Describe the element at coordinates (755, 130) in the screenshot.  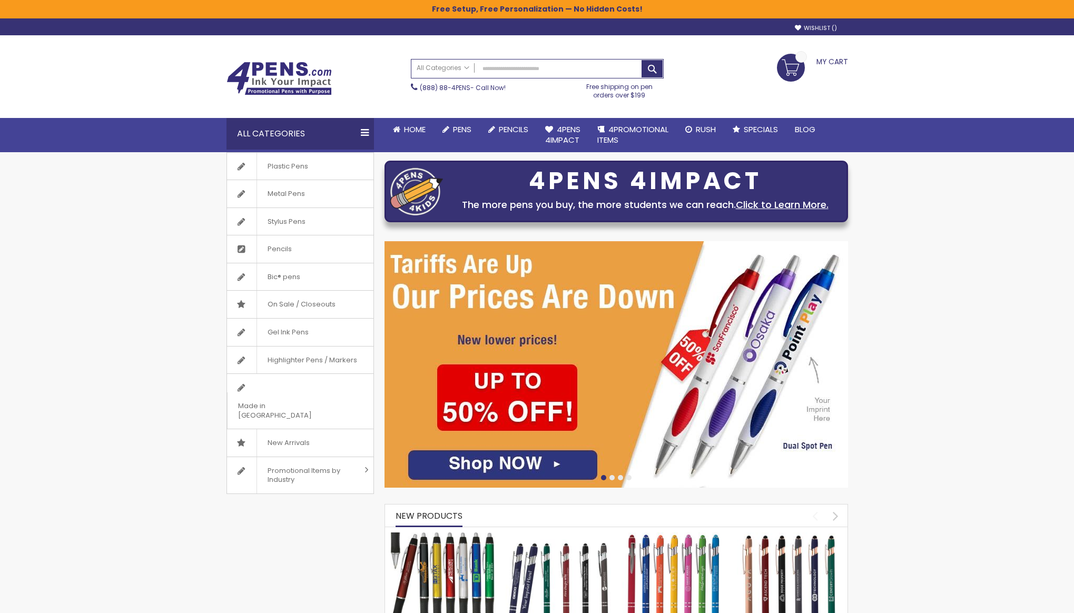
I see `a: Specials` at that location.